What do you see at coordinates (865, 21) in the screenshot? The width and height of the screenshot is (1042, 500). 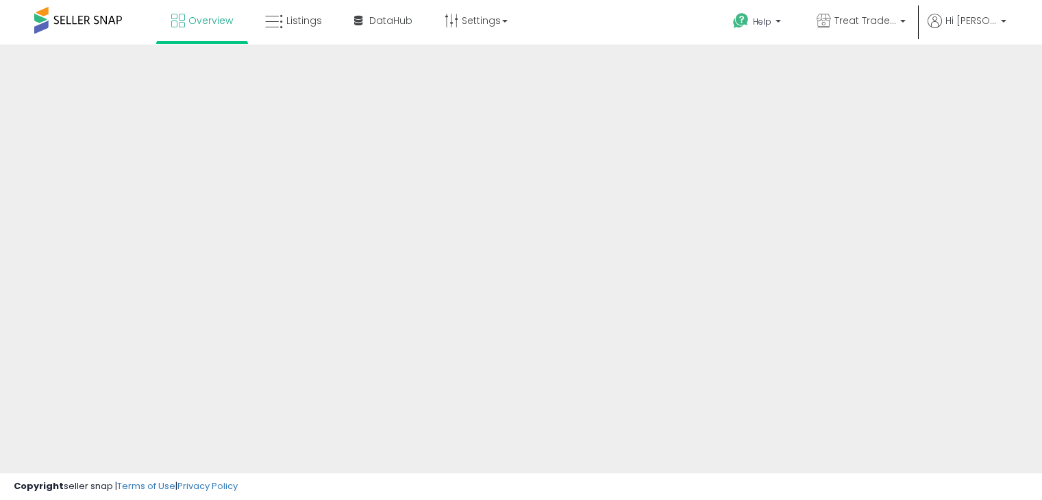 I see `span: Treat Traders` at bounding box center [865, 21].